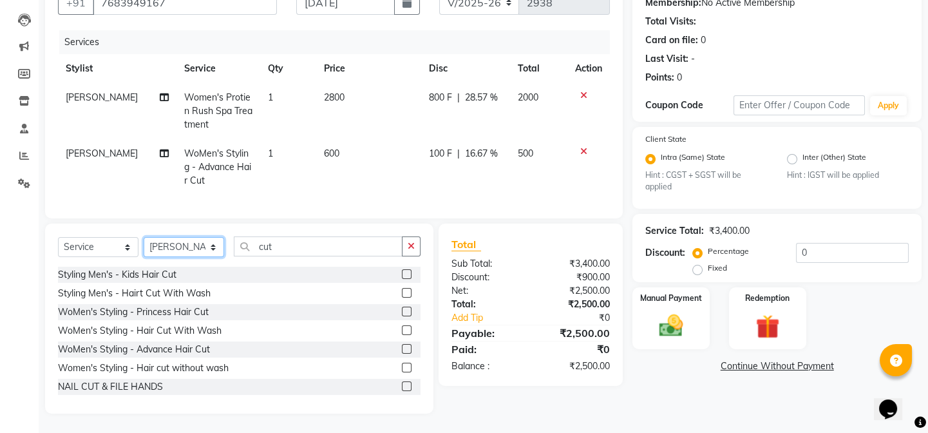 The width and height of the screenshot is (928, 433). What do you see at coordinates (767, 298) in the screenshot?
I see `label: Redemption` at bounding box center [767, 298].